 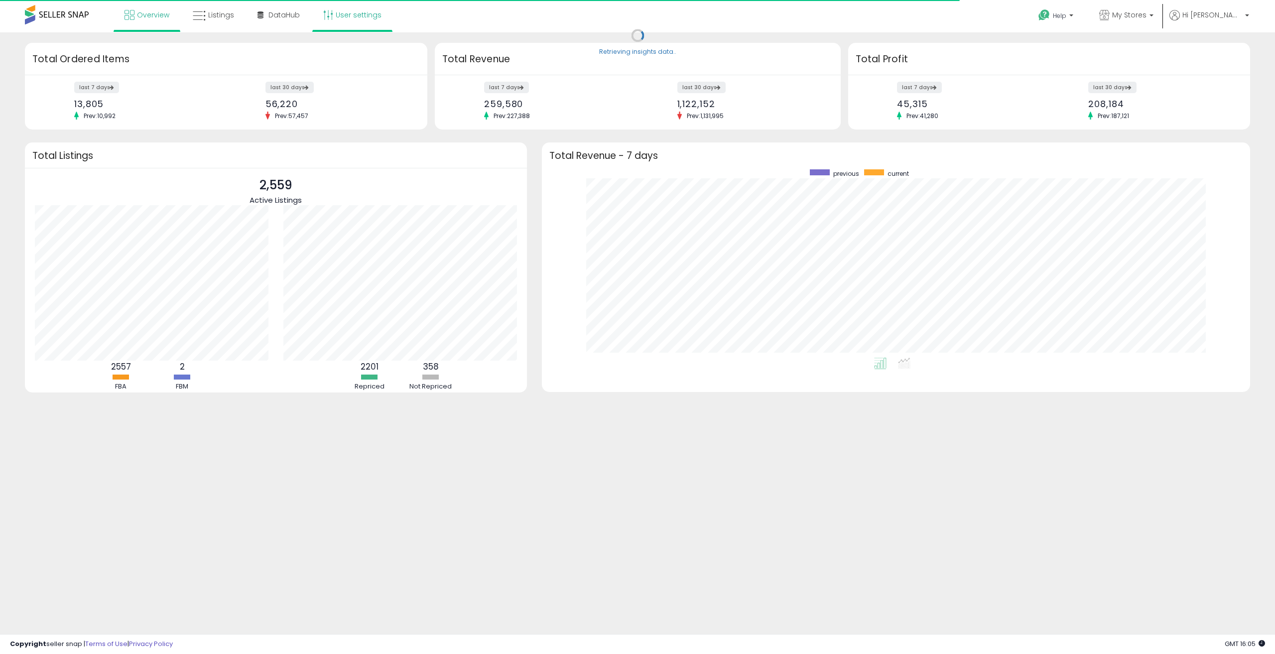 What do you see at coordinates (182, 386) in the screenshot?
I see `div: FBM` at bounding box center [182, 386].